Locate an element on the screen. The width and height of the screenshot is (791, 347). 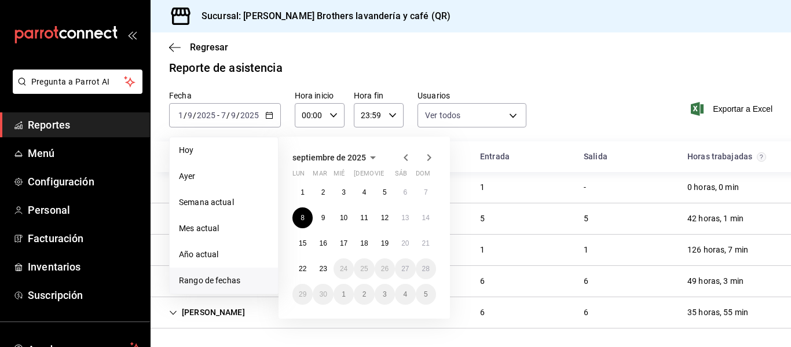
abbr: 3 de octubre de 2025 is located at coordinates (385, 294).